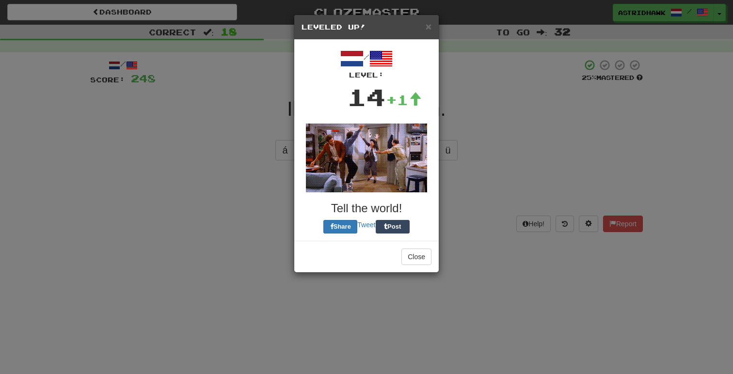 This screenshot has width=733, height=374. I want to click on h3: Tell the world!, so click(366, 208).